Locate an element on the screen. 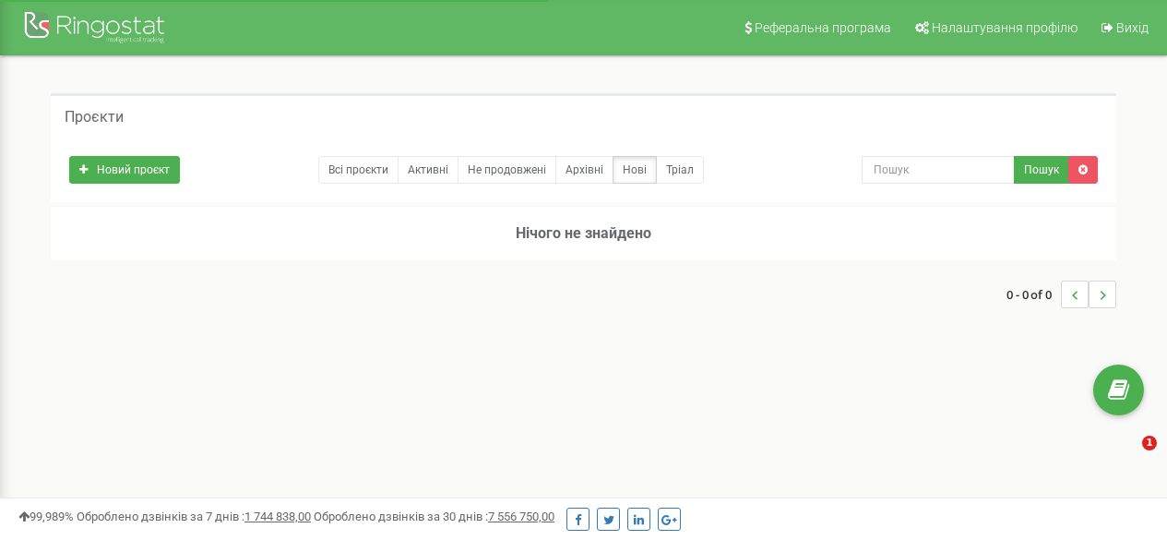 The image size is (1167, 540). a: Нові is located at coordinates (635, 170).